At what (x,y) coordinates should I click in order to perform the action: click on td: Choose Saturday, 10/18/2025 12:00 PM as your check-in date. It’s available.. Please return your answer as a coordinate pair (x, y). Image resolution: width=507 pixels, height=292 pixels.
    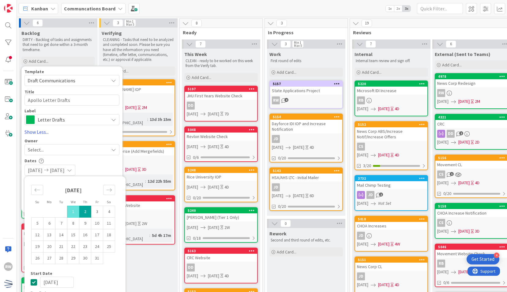
    Looking at the image, I should click on (109, 235).